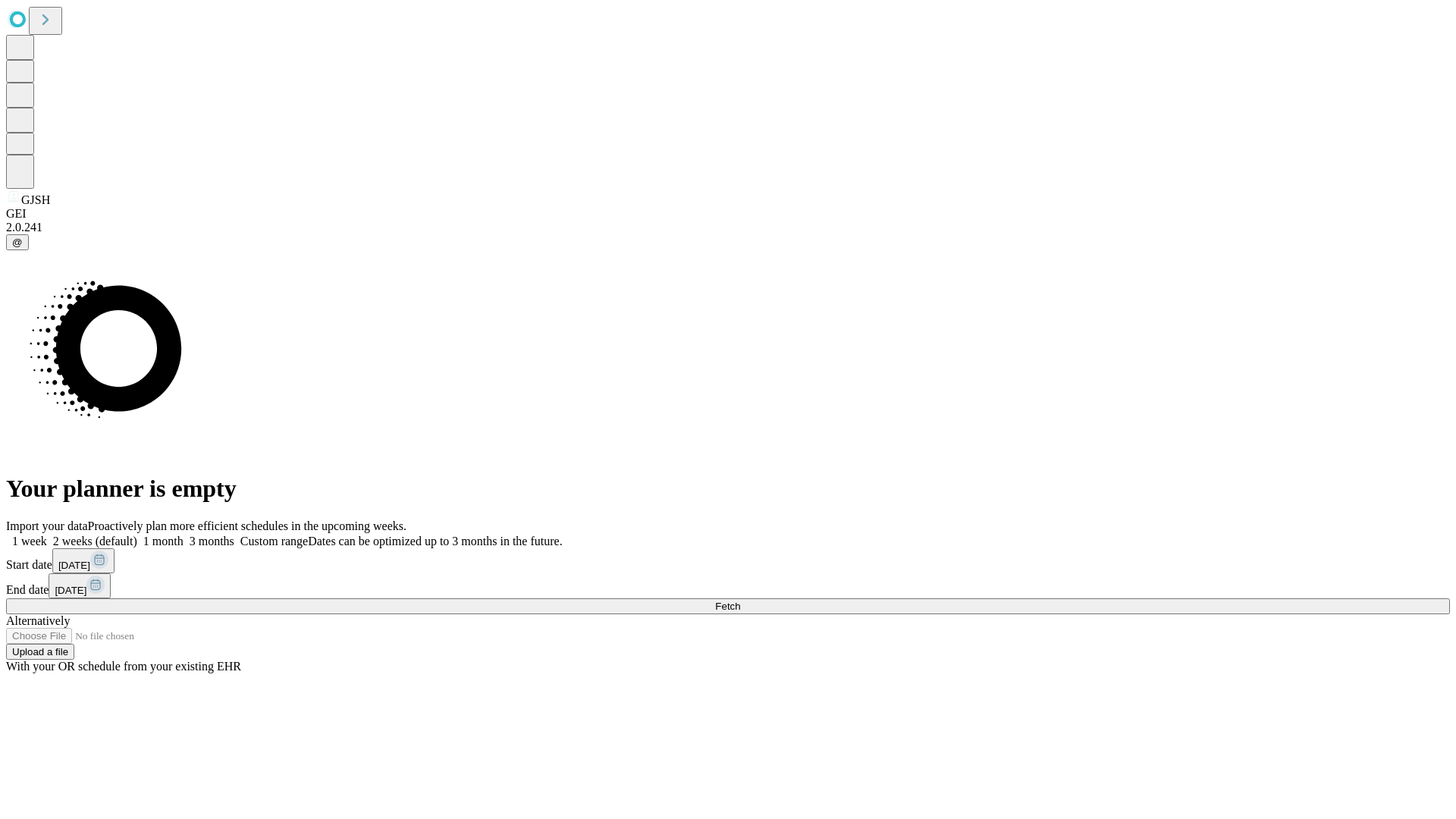 The height and width of the screenshot is (819, 1456). What do you see at coordinates (434, 540) in the screenshot?
I see `span: Dates can be optimized up to 3 months in the future.` at bounding box center [434, 540].